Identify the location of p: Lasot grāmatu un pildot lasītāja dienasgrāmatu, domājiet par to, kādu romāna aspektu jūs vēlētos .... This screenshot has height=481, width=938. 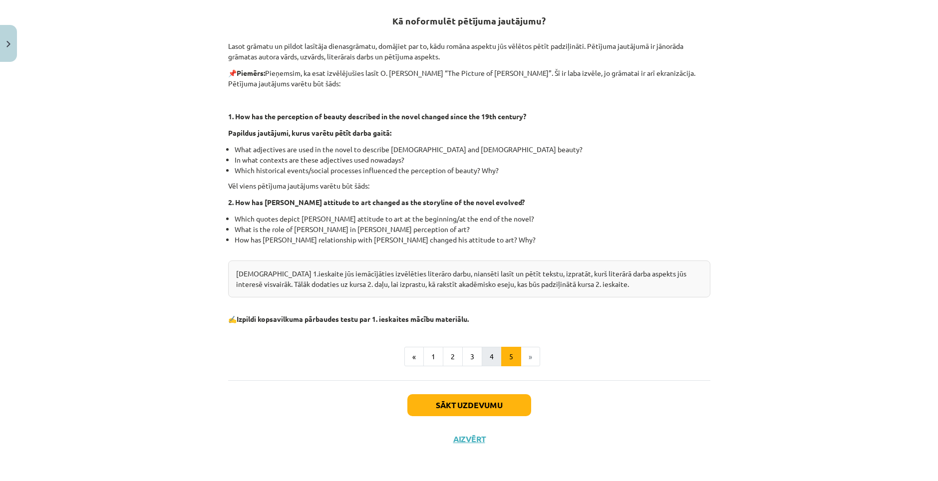
(469, 46).